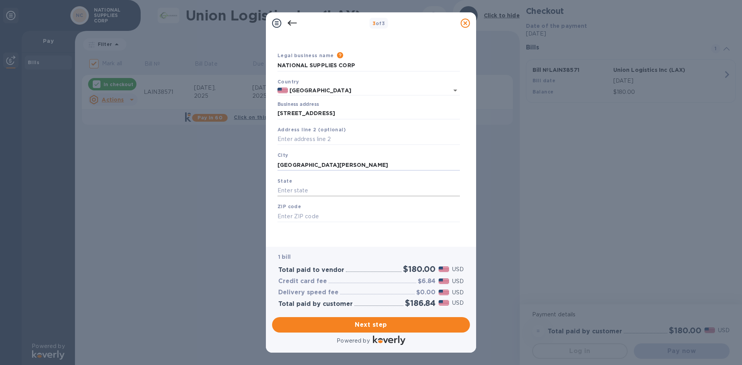  What do you see at coordinates (282, 90) in the screenshot?
I see `img: US` at bounding box center [282, 90].